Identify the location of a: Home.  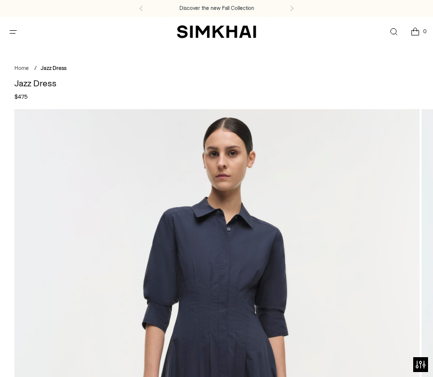
(21, 68).